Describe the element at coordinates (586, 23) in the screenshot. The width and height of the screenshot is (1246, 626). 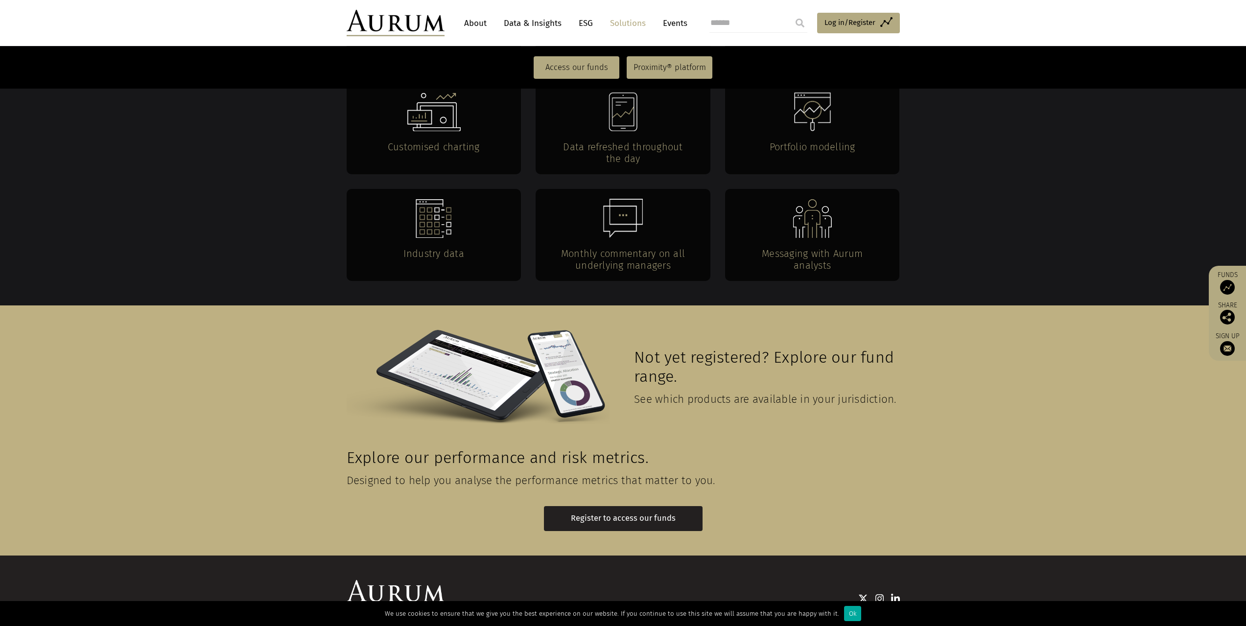
I see `a: ESG` at that location.